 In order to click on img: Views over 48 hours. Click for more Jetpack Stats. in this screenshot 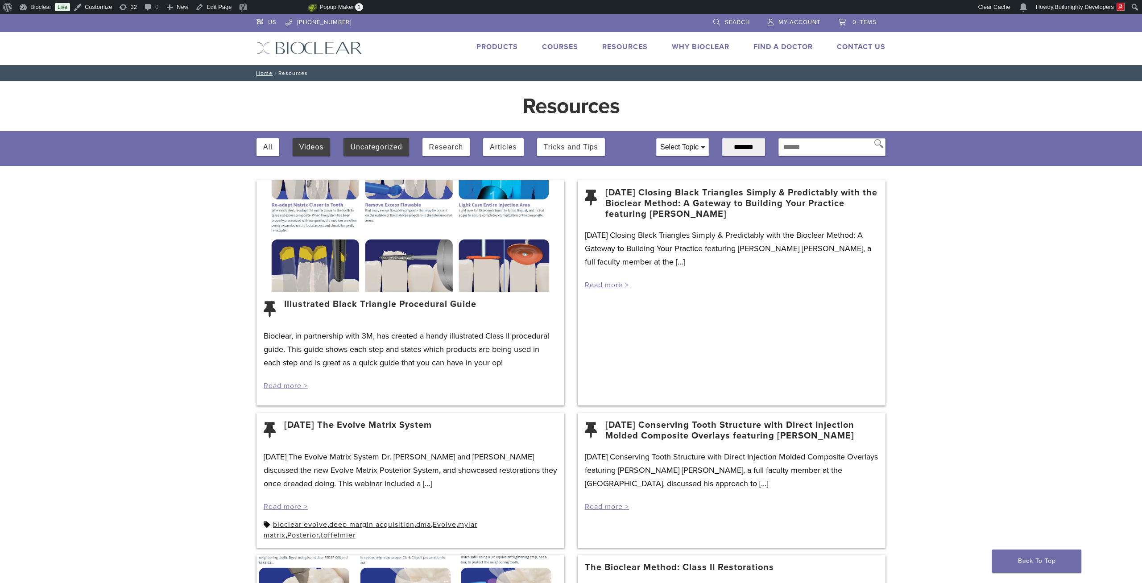, I will do `click(283, 8)`.